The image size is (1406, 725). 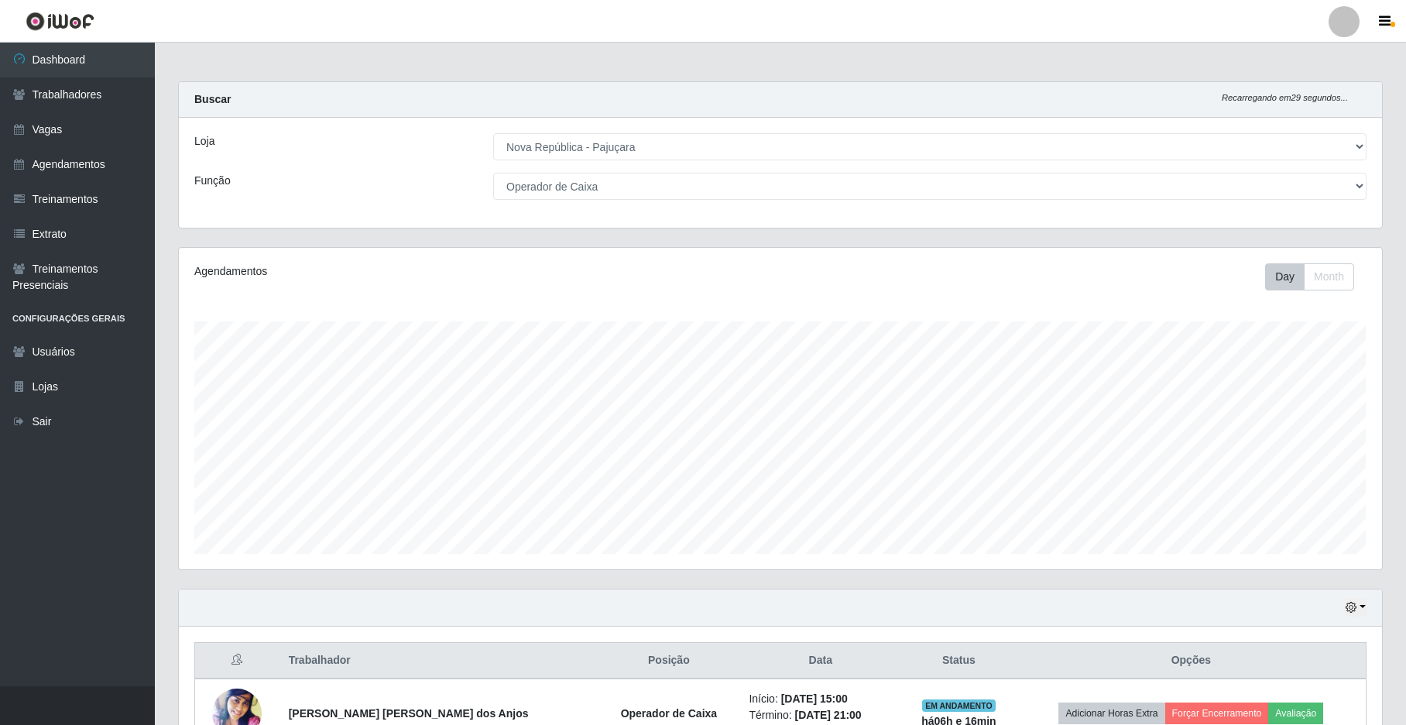 I want to click on span: EM ANDAMENTO, so click(x=959, y=706).